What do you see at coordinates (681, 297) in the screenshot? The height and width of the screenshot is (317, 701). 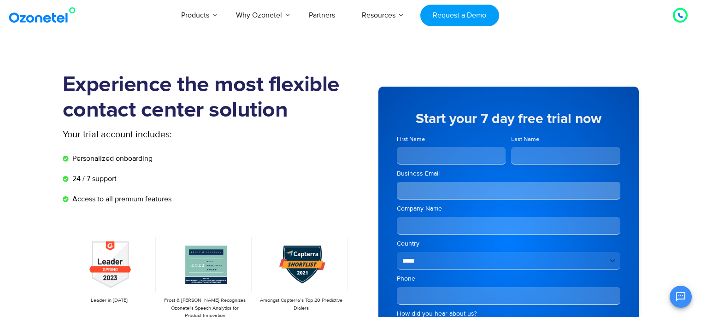 I see `button: Open chat` at bounding box center [681, 297].